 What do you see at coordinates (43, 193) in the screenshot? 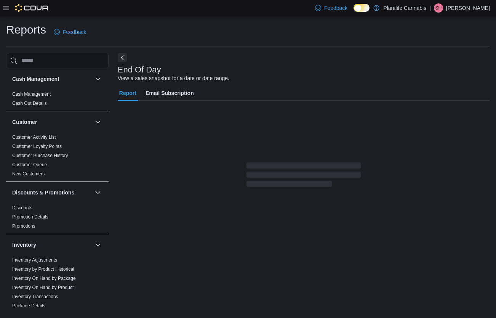
I see `h3: Discounts & Promotions` at bounding box center [43, 193].